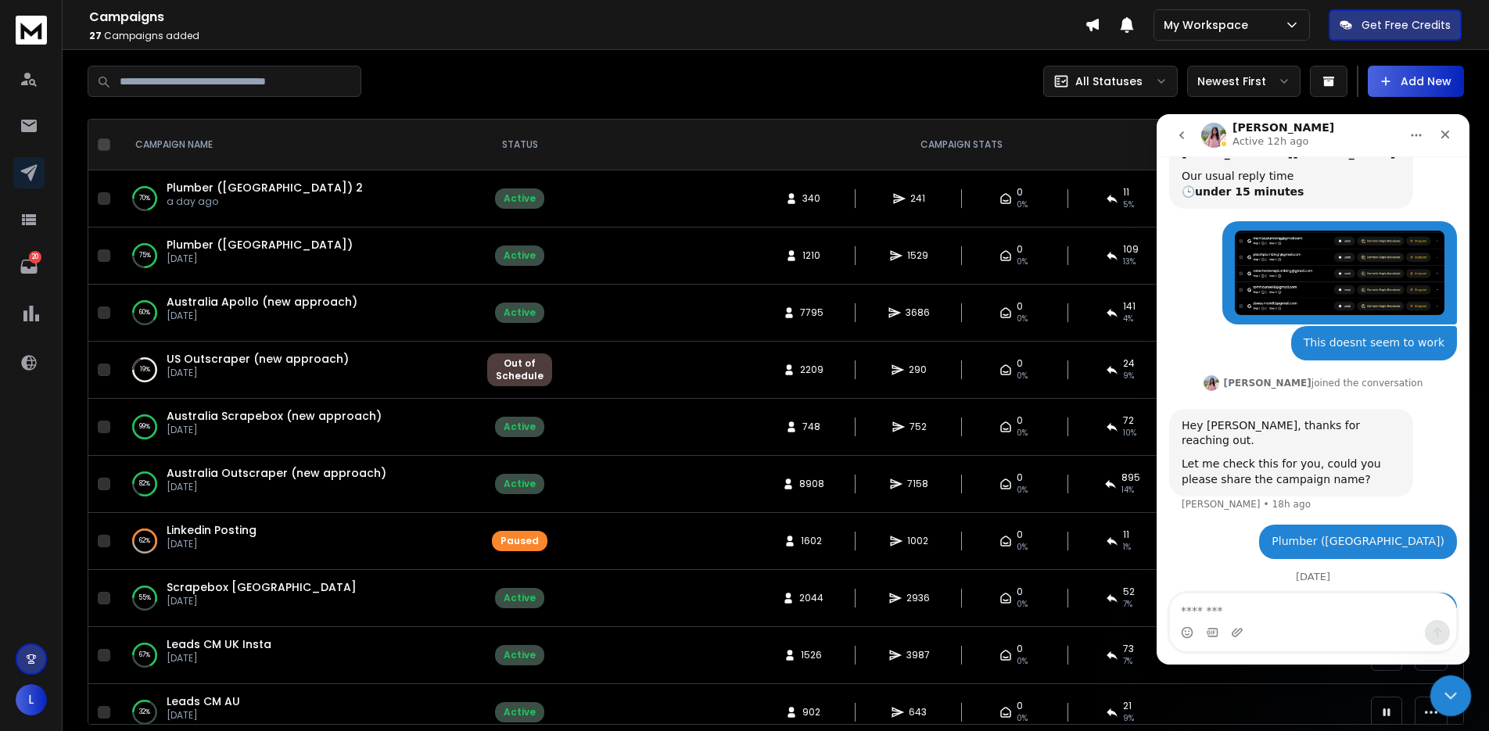 The width and height of the screenshot is (1489, 731). What do you see at coordinates (31, 700) in the screenshot?
I see `button: L` at bounding box center [31, 700].